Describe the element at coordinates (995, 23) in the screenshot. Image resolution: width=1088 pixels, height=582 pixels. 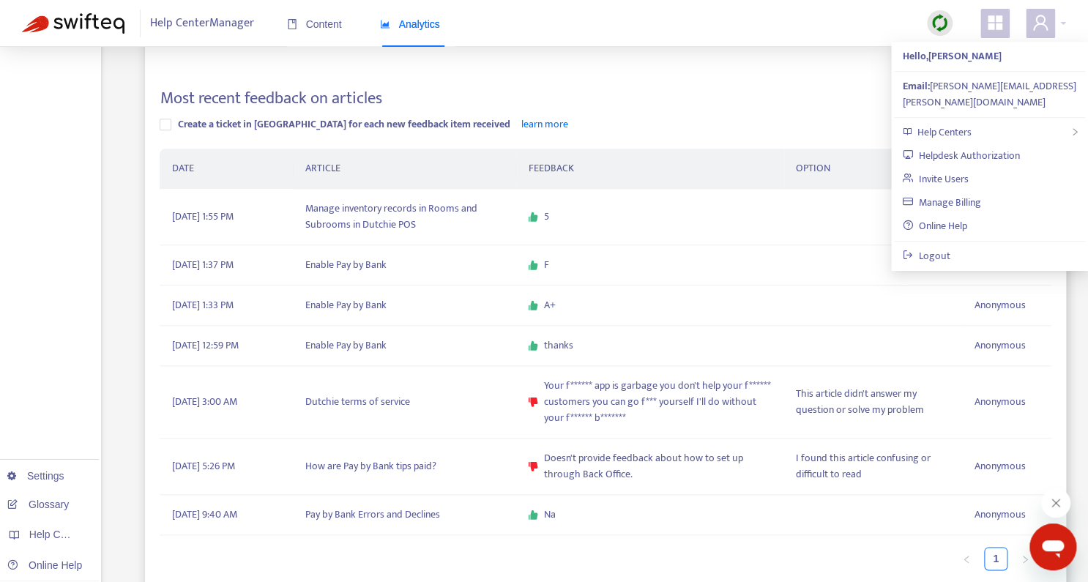
I see `span: appstore` at that location.